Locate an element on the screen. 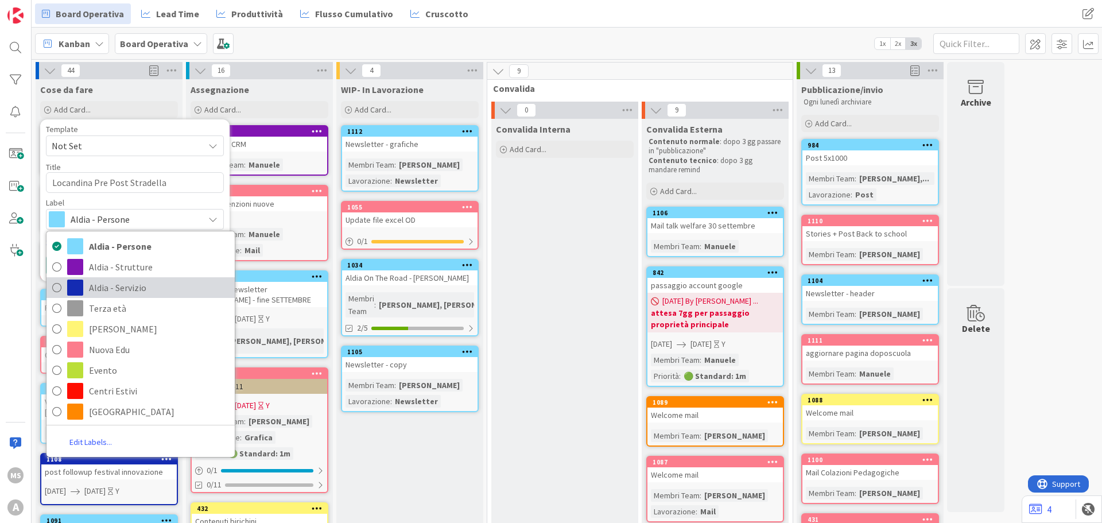  div: 1115Reminder Whatsapp Talk del 30 is located at coordinates (109, 303).